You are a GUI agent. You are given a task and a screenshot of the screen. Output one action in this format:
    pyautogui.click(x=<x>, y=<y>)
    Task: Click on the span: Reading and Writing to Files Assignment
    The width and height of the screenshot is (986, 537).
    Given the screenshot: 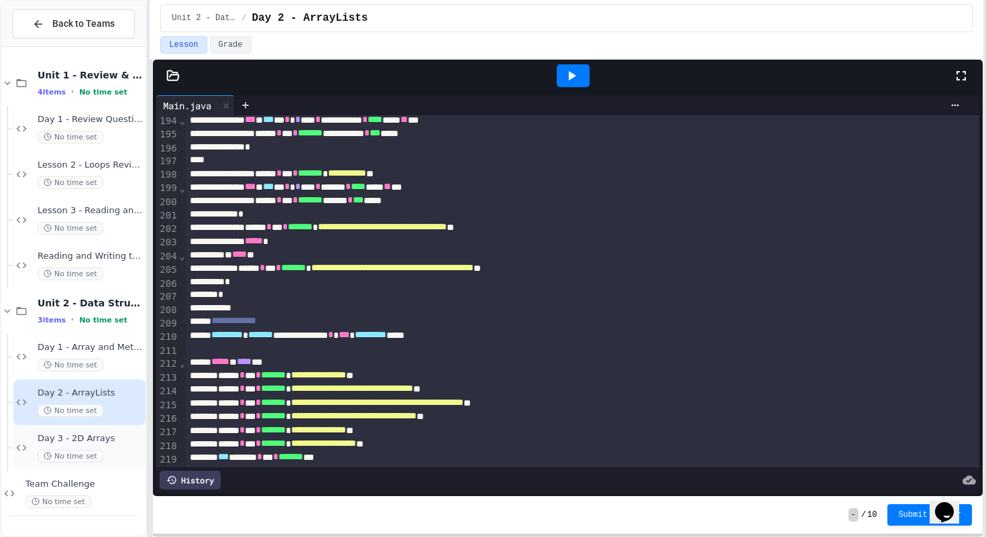 What is the action you would take?
    pyautogui.click(x=90, y=256)
    